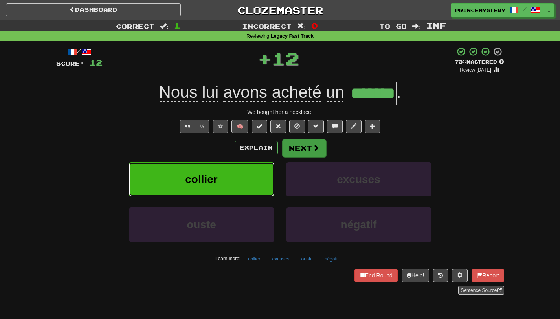 This screenshot has width=560, height=319. What do you see at coordinates (201, 224) in the screenshot?
I see `span: ouste` at bounding box center [201, 224].